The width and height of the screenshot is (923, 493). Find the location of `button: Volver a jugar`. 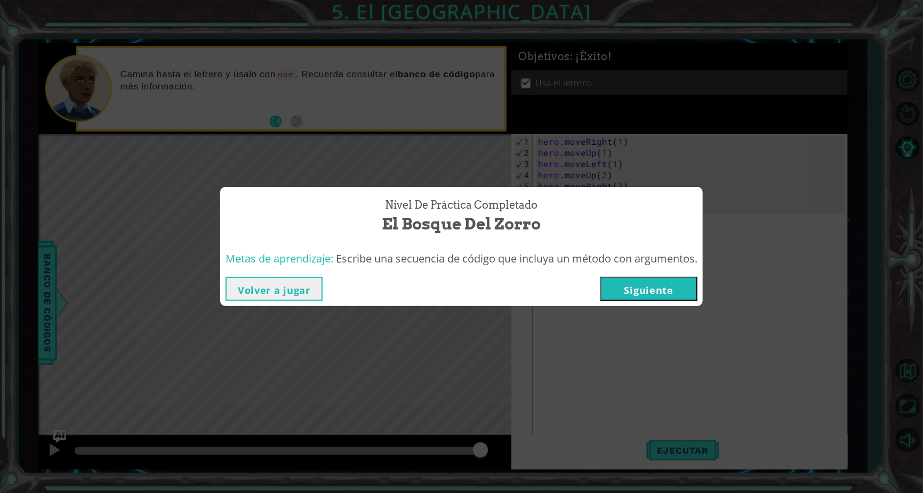

button: Volver a jugar is located at coordinates (274, 289).